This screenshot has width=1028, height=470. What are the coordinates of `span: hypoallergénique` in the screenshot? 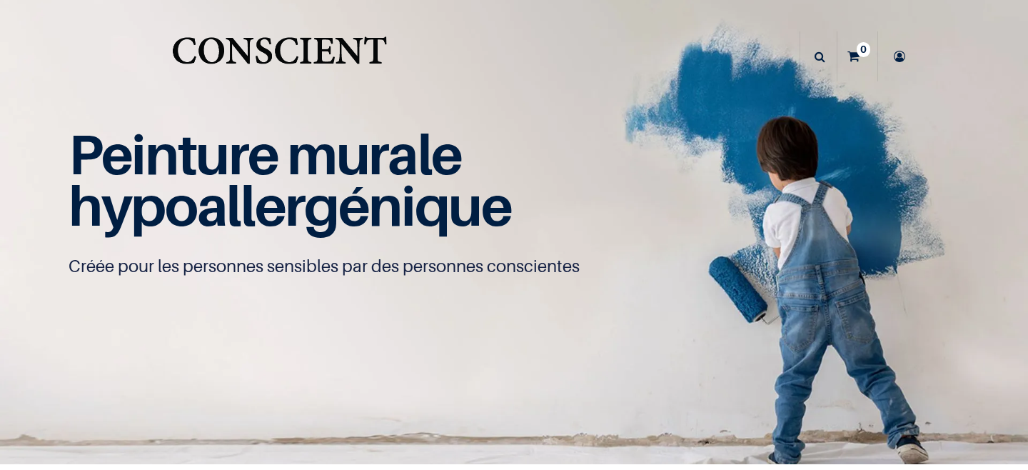 It's located at (290, 205).